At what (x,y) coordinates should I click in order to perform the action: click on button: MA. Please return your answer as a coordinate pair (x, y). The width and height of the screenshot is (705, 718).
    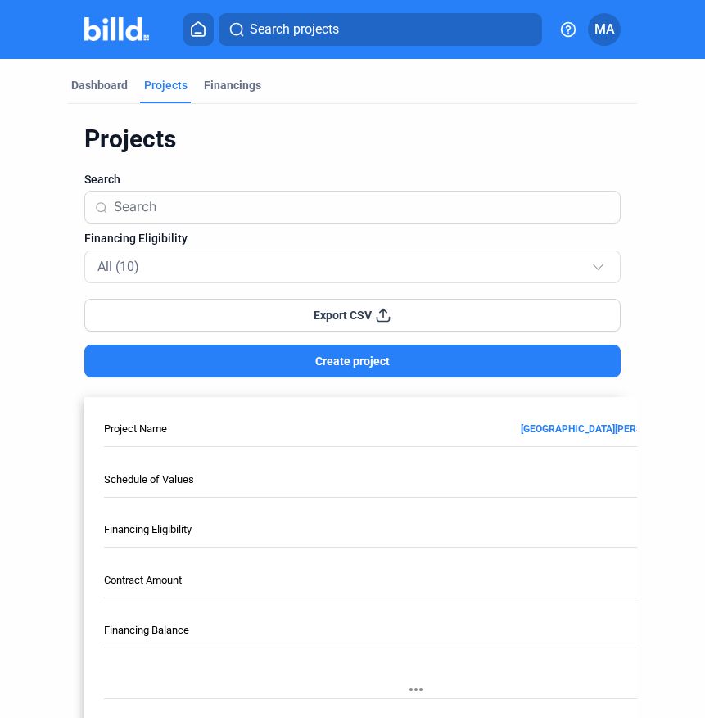
    Looking at the image, I should click on (604, 29).